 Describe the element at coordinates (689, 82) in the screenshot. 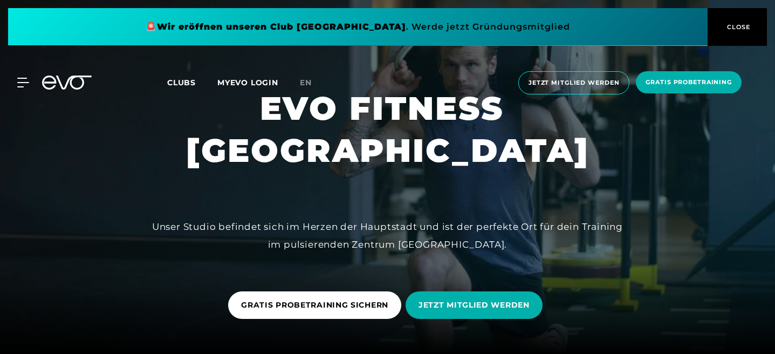

I see `span: Gratis Probetraining` at that location.